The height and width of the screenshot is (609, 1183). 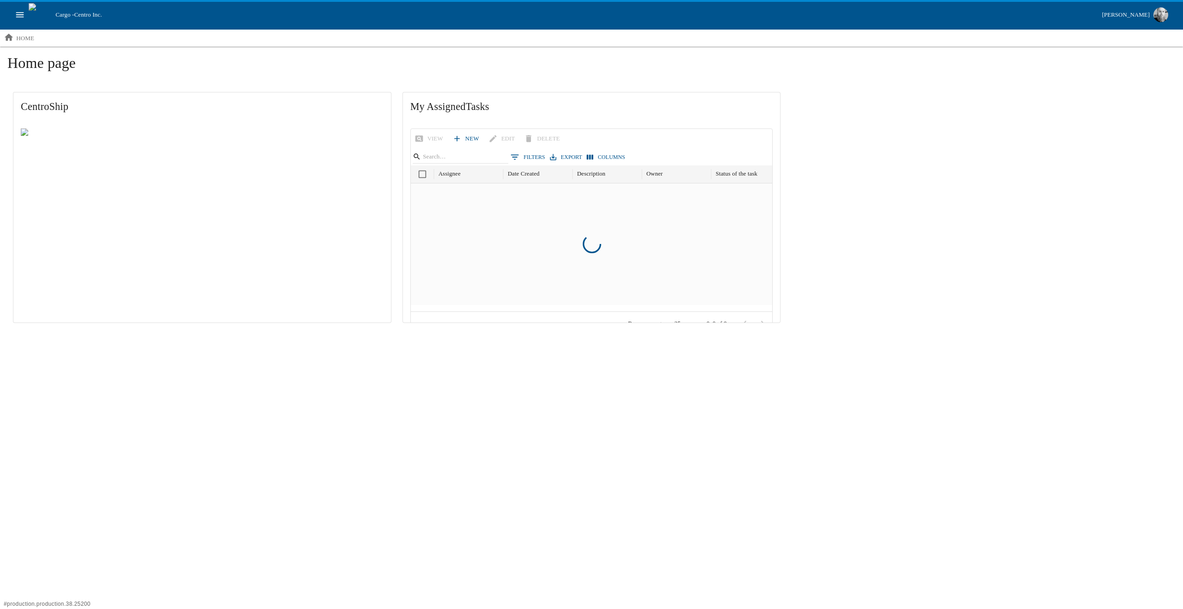 What do you see at coordinates (459, 157) in the screenshot?
I see `input: Search…` at bounding box center [459, 157].